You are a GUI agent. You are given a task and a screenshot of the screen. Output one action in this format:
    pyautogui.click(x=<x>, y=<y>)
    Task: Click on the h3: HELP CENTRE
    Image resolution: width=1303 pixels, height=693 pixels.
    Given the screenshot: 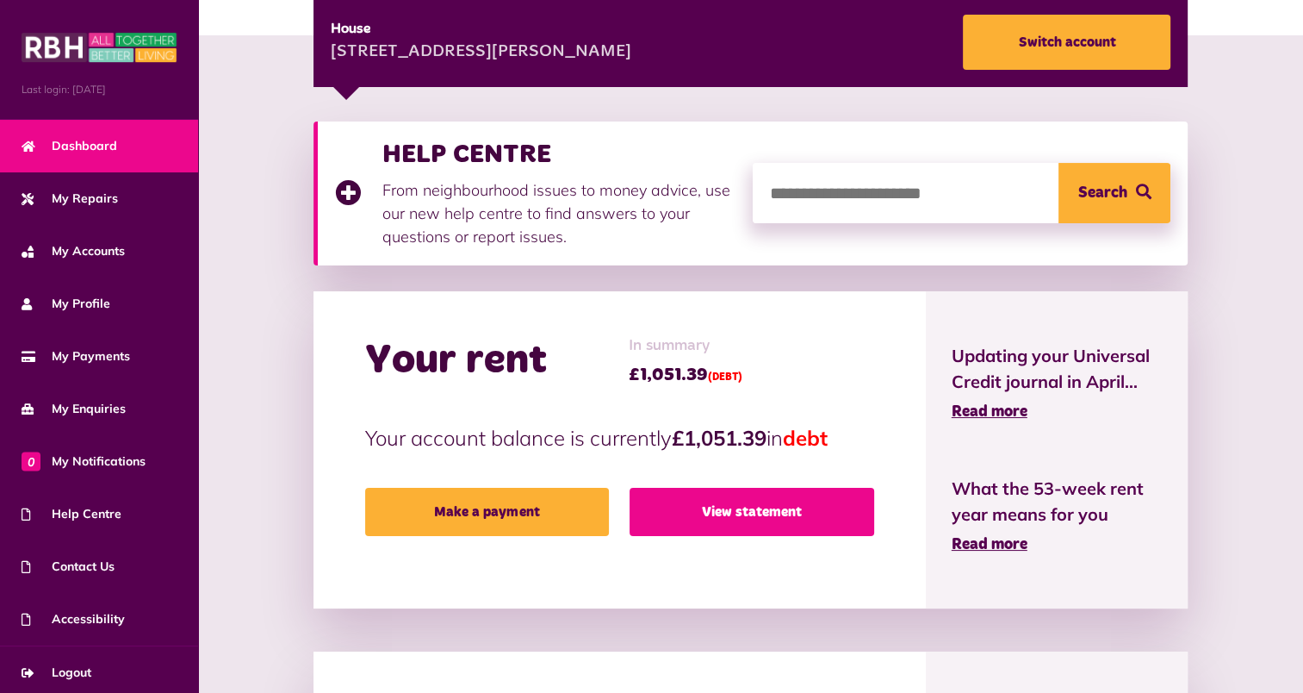 What is the action you would take?
    pyautogui.click(x=559, y=154)
    